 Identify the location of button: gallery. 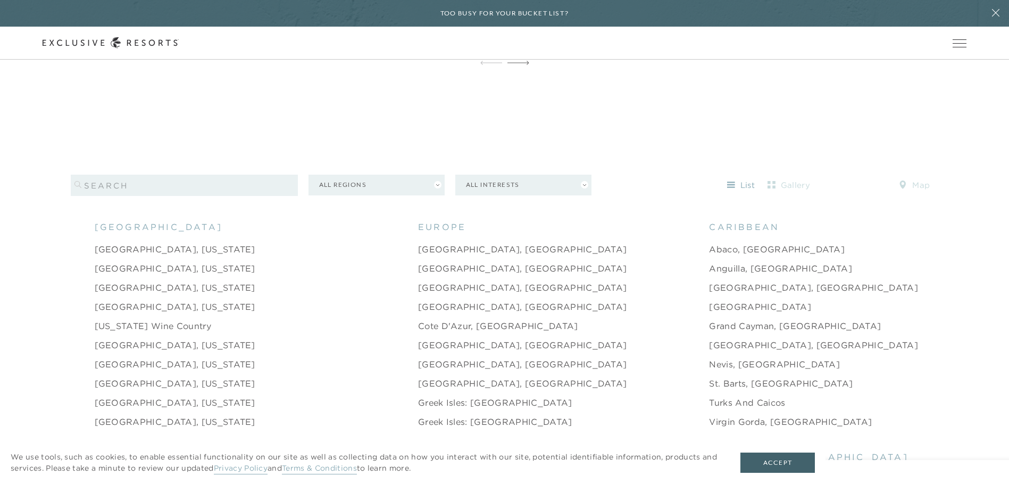
(789, 185).